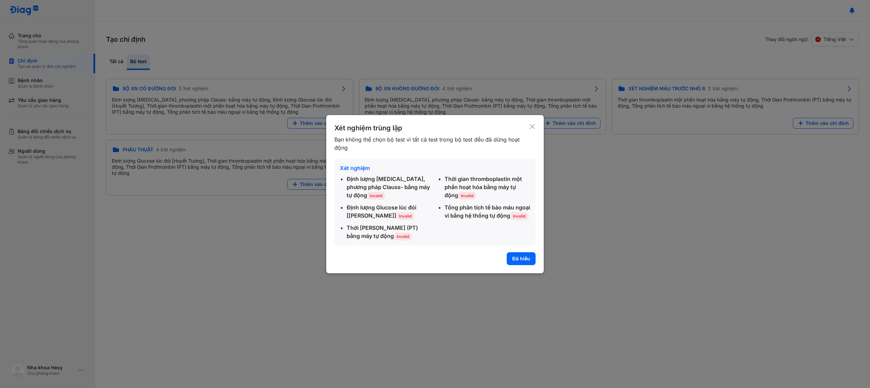 The height and width of the screenshot is (388, 870). What do you see at coordinates (432, 128) in the screenshot?
I see `div: Xét nghiệm trùng lặp` at bounding box center [432, 128].